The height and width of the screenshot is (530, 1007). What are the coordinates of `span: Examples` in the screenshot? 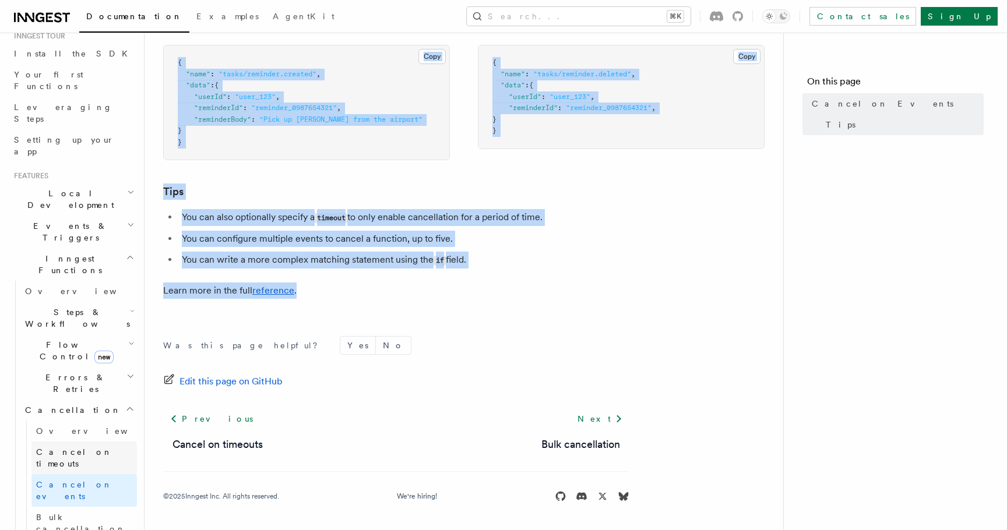 It's located at (227, 16).